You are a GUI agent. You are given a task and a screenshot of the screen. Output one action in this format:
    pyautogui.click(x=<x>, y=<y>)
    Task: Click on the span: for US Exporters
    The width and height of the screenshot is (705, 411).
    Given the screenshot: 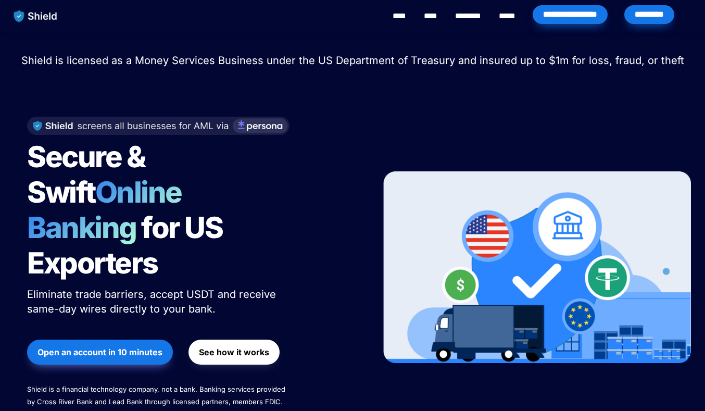 What is the action you would take?
    pyautogui.click(x=127, y=245)
    